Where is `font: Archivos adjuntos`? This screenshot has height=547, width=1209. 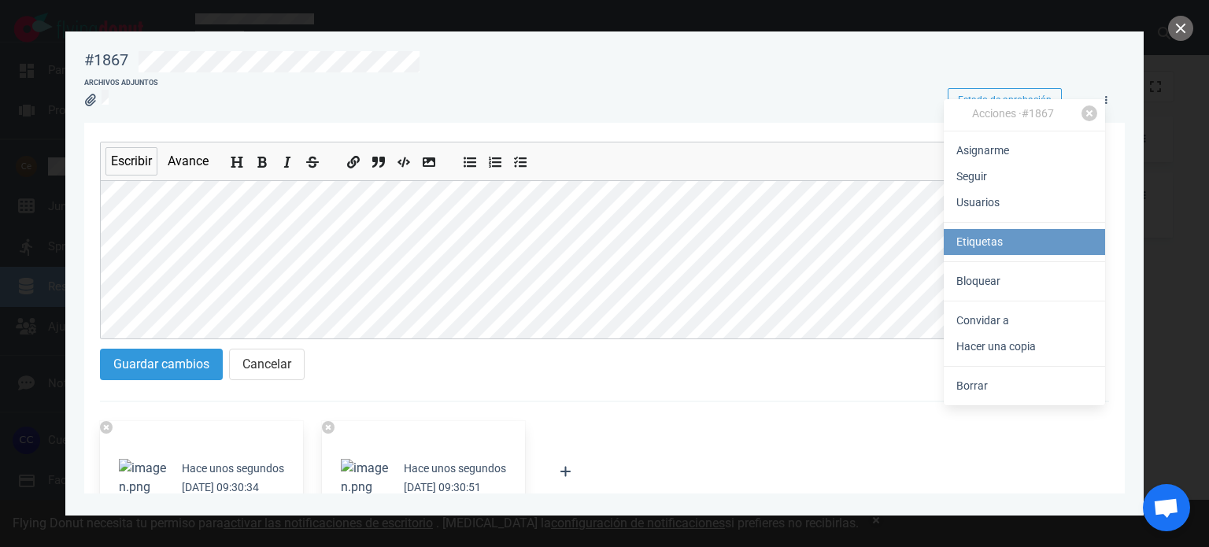 font: Archivos adjuntos is located at coordinates (121, 83).